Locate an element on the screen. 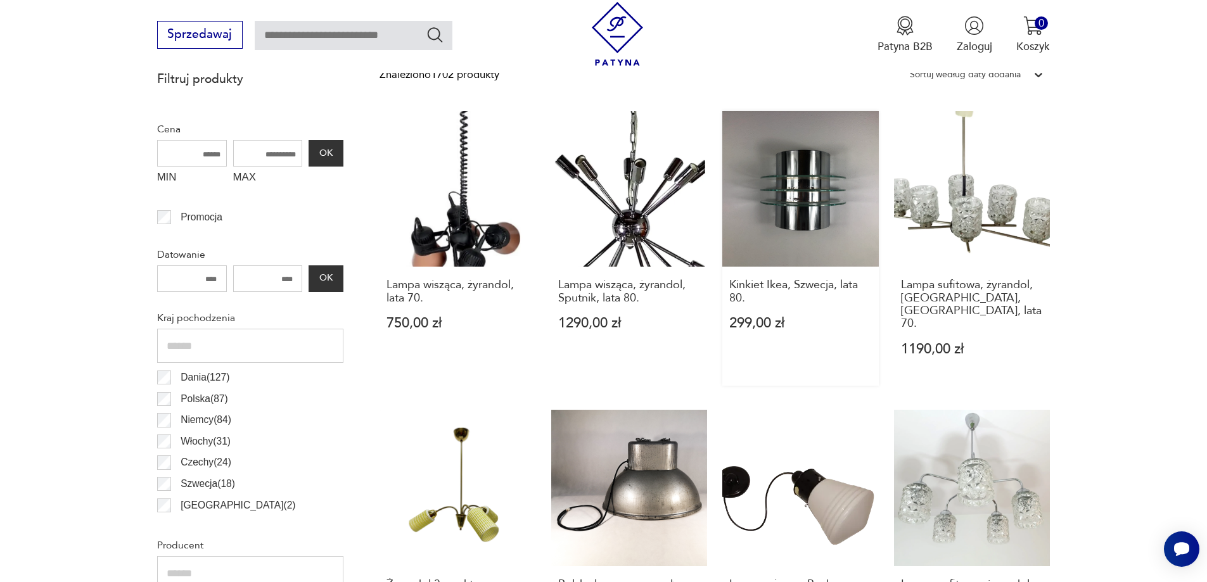 This screenshot has width=1207, height=582. div: 0 is located at coordinates (1041, 23).